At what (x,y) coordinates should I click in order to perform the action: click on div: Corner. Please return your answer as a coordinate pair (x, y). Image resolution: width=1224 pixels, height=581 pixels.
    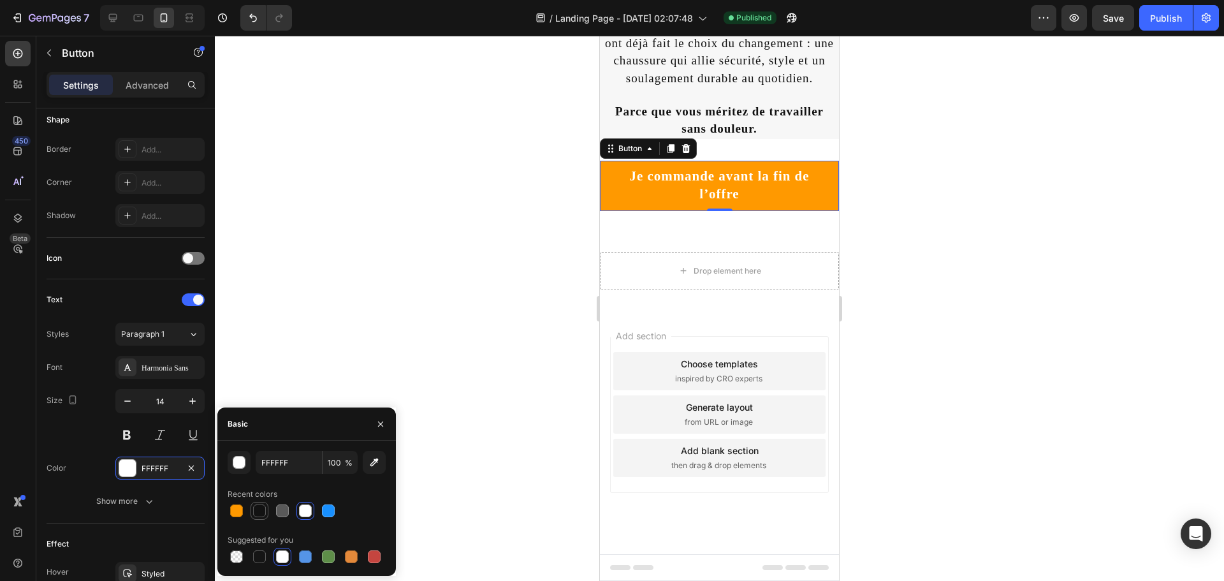
    Looking at the image, I should click on (59, 182).